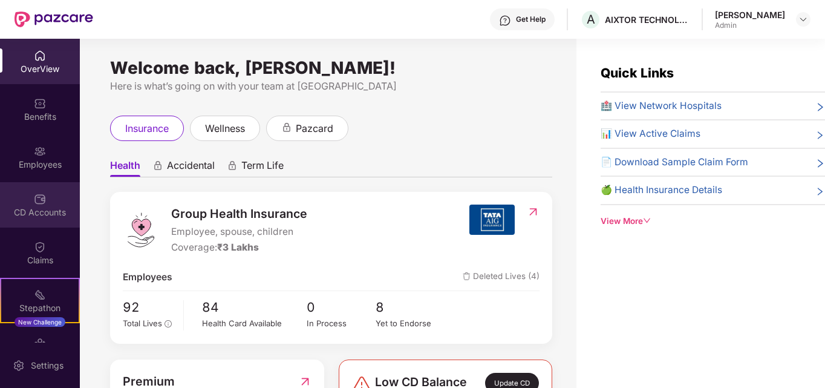 This screenshot has height=388, width=825. What do you see at coordinates (19, 366) in the screenshot?
I see `img: svg+xml;base64,PHN2ZyBpZD0iU2V0dGluZy0yMHgyMCIgeG1sbnM9Imh0dHA6Ly93d3cudzMub3JnLzIwMDAvc3ZnIiB3aW...` at bounding box center [19, 366].